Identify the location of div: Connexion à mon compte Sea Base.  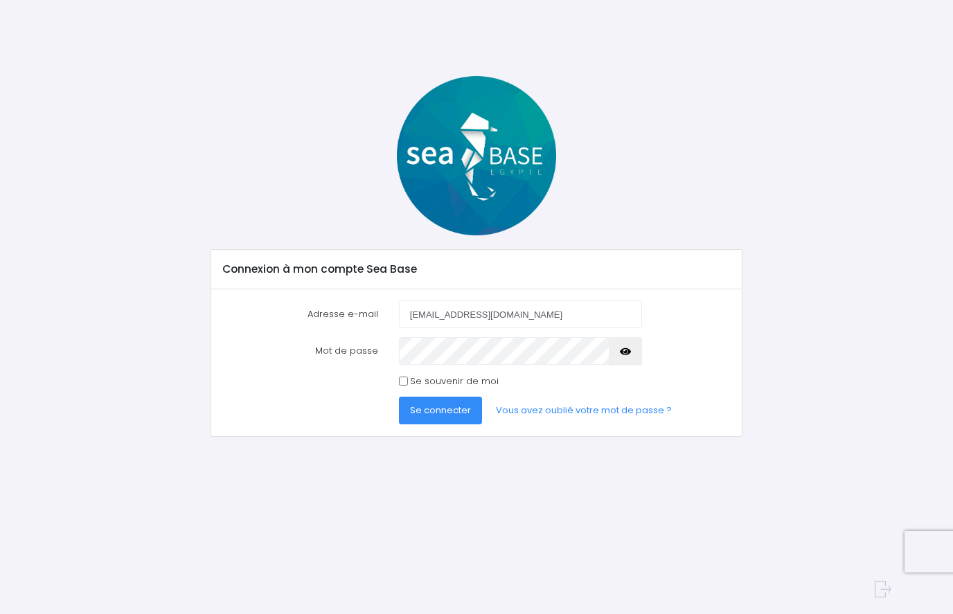
(476, 269).